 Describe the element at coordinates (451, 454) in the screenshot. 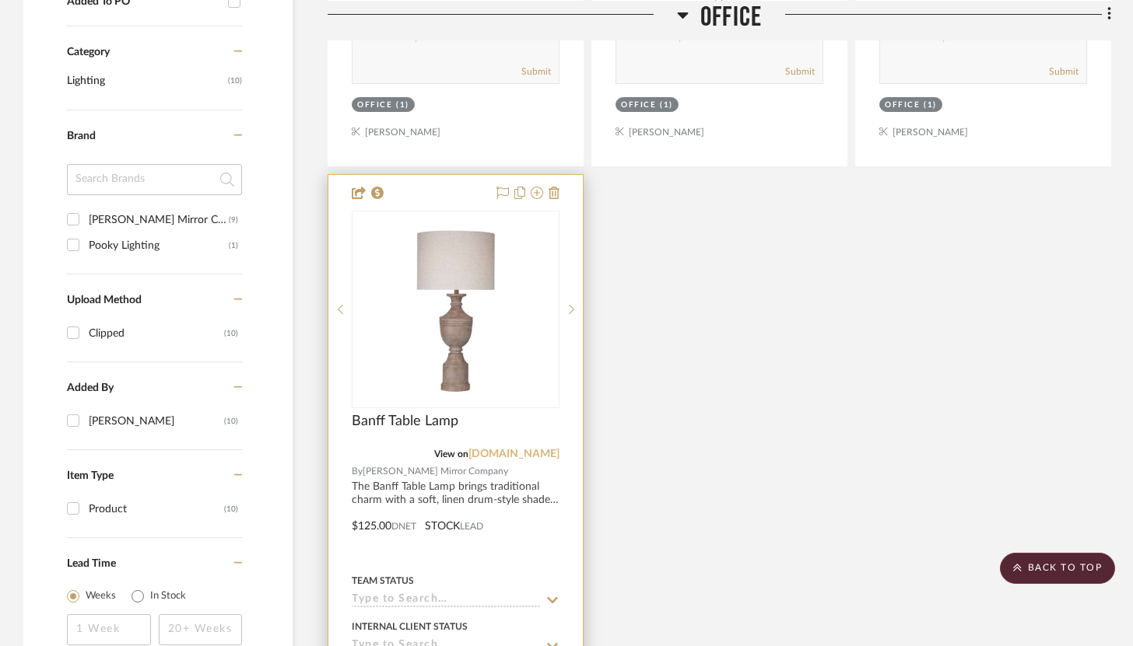

I see `span: View on` at that location.